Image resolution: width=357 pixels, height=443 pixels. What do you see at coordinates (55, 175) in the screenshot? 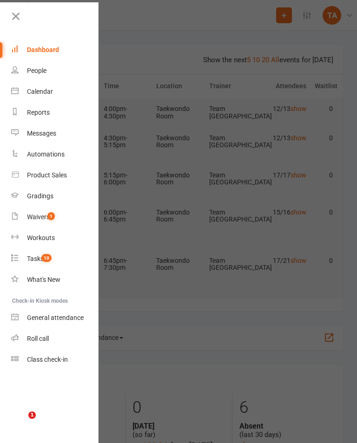
I see `a: Product Sales` at bounding box center [55, 175].